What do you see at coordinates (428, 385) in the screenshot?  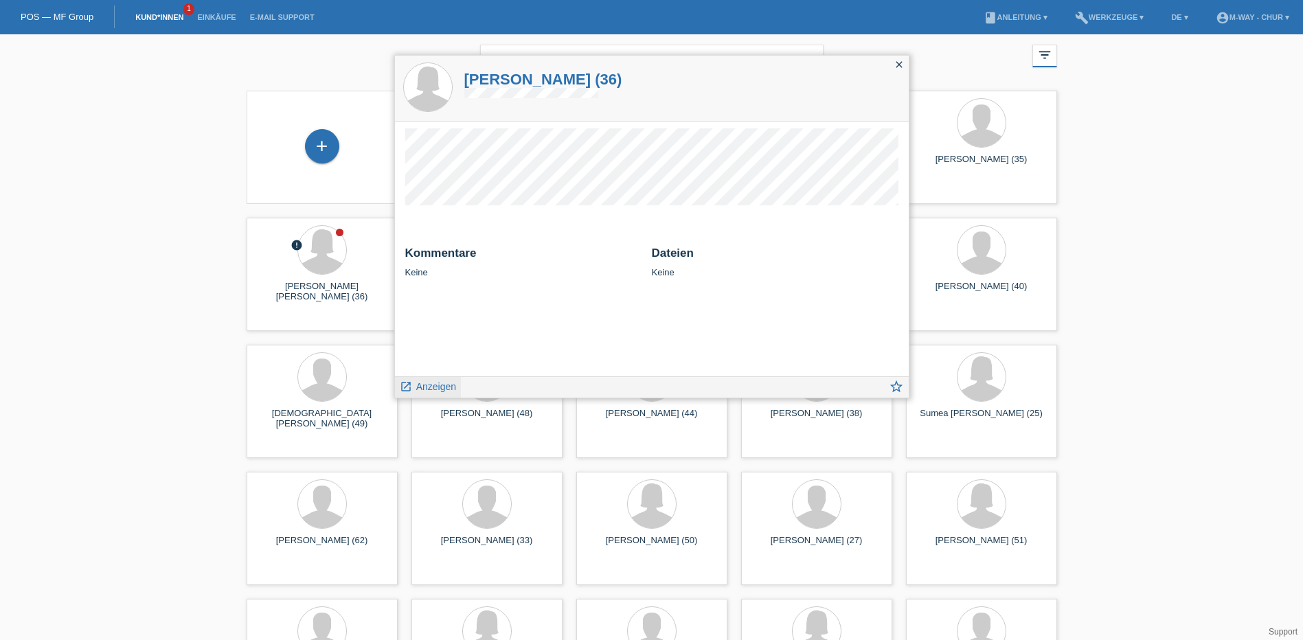 I see `a: launch Anzeigen` at bounding box center [428, 385].